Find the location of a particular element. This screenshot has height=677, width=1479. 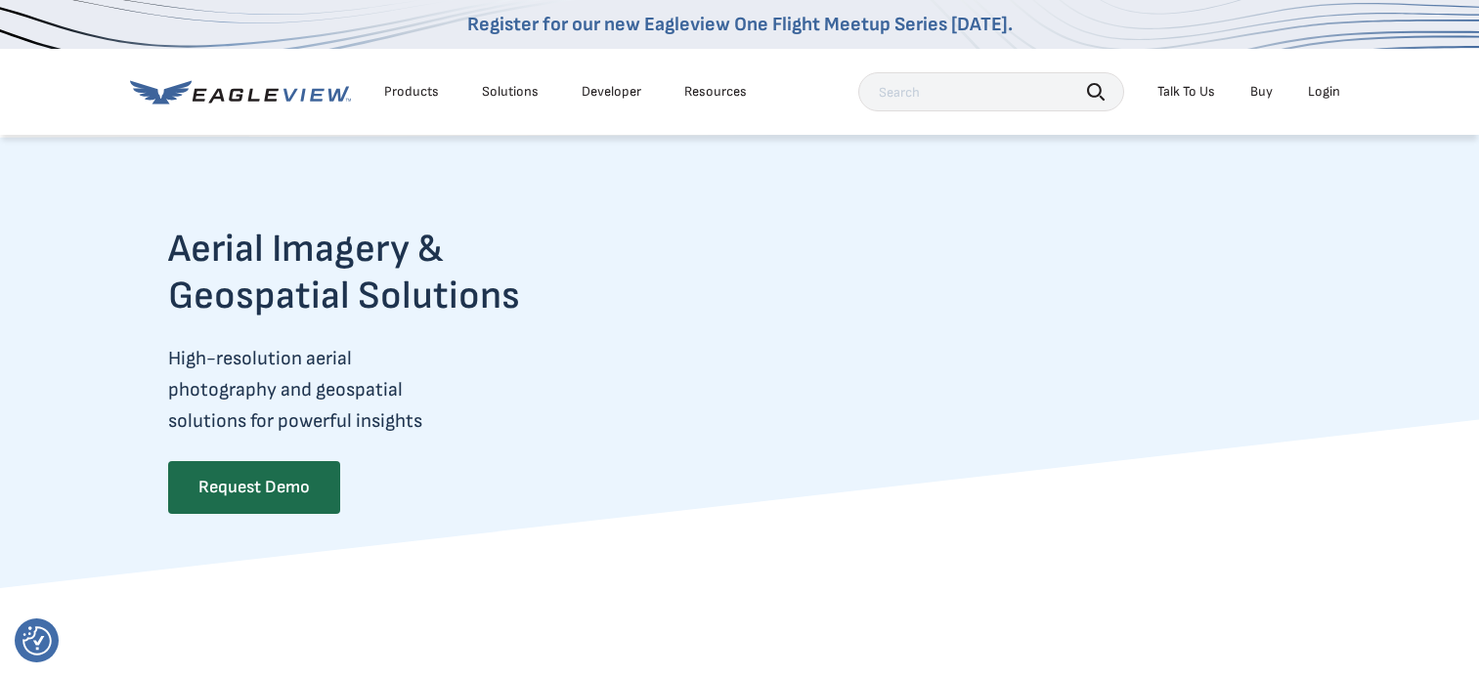

h2: Aerial Imagery & Geospatial Solutions is located at coordinates (382, 273).